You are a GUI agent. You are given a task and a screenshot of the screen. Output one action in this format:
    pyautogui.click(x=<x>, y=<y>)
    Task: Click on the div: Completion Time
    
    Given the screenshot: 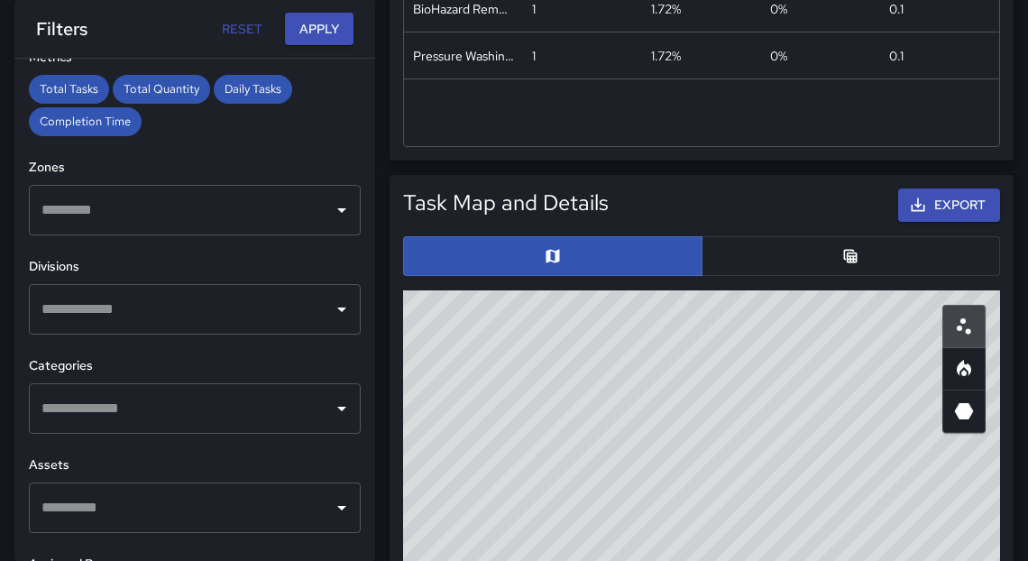 What is the action you would take?
    pyautogui.click(x=85, y=122)
    